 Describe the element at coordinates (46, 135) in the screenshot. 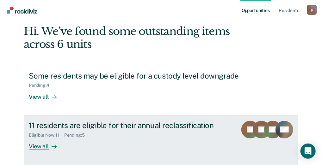

I see `div: Eligible Now : 11` at that location.